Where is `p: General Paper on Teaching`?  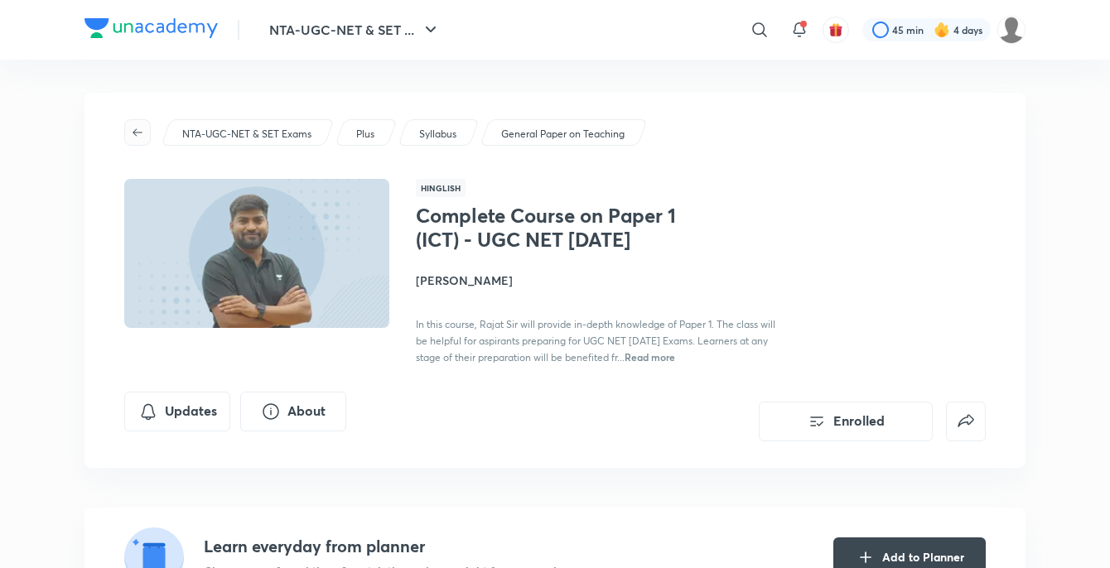
p: General Paper on Teaching is located at coordinates (562, 134).